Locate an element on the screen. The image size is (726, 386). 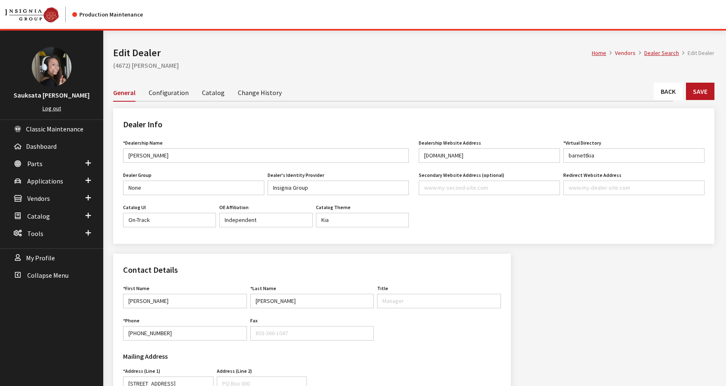
label: Secondary Website Address (optional) is located at coordinates (461, 175).